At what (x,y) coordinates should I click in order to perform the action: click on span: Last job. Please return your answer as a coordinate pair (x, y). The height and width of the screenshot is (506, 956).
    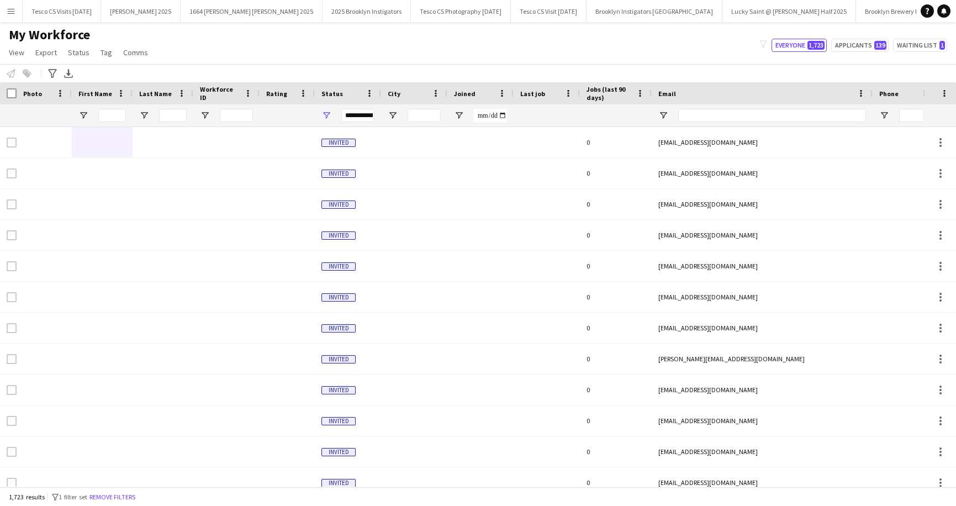
    Looking at the image, I should click on (532, 93).